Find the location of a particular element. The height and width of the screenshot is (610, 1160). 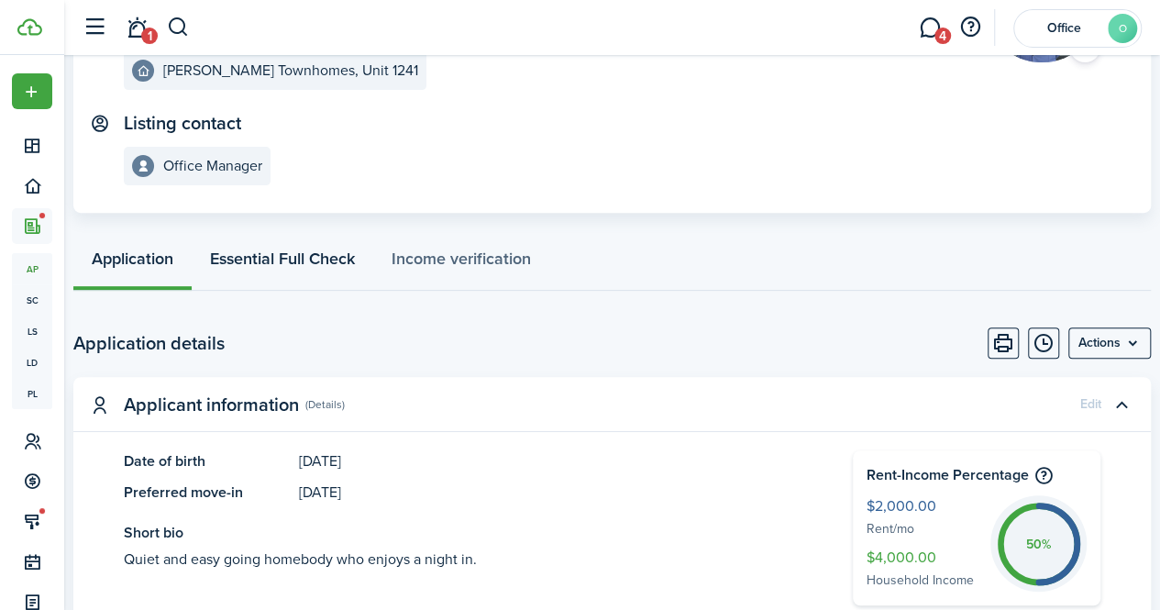

button: Toggle accordion is located at coordinates (1122, 404).